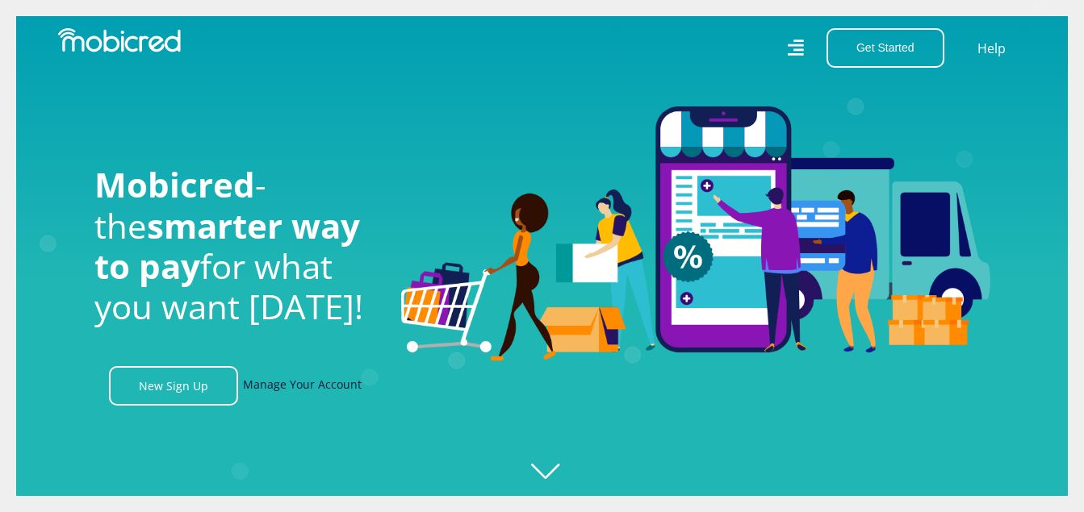 This screenshot has height=512, width=1084. I want to click on span: Mobicred, so click(174, 184).